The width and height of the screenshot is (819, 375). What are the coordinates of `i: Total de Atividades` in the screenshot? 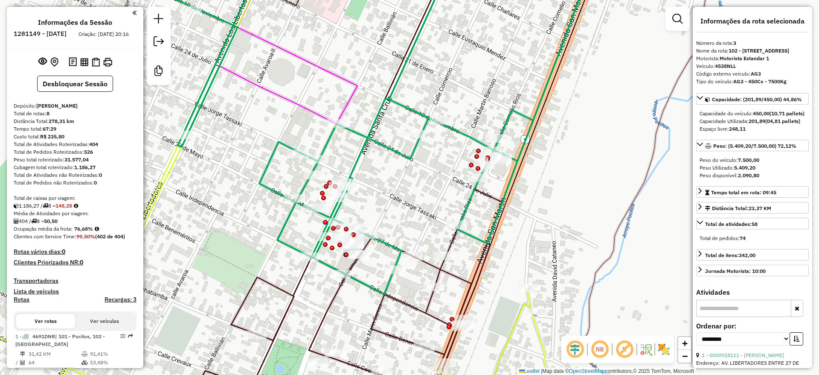 It's located at (23, 362).